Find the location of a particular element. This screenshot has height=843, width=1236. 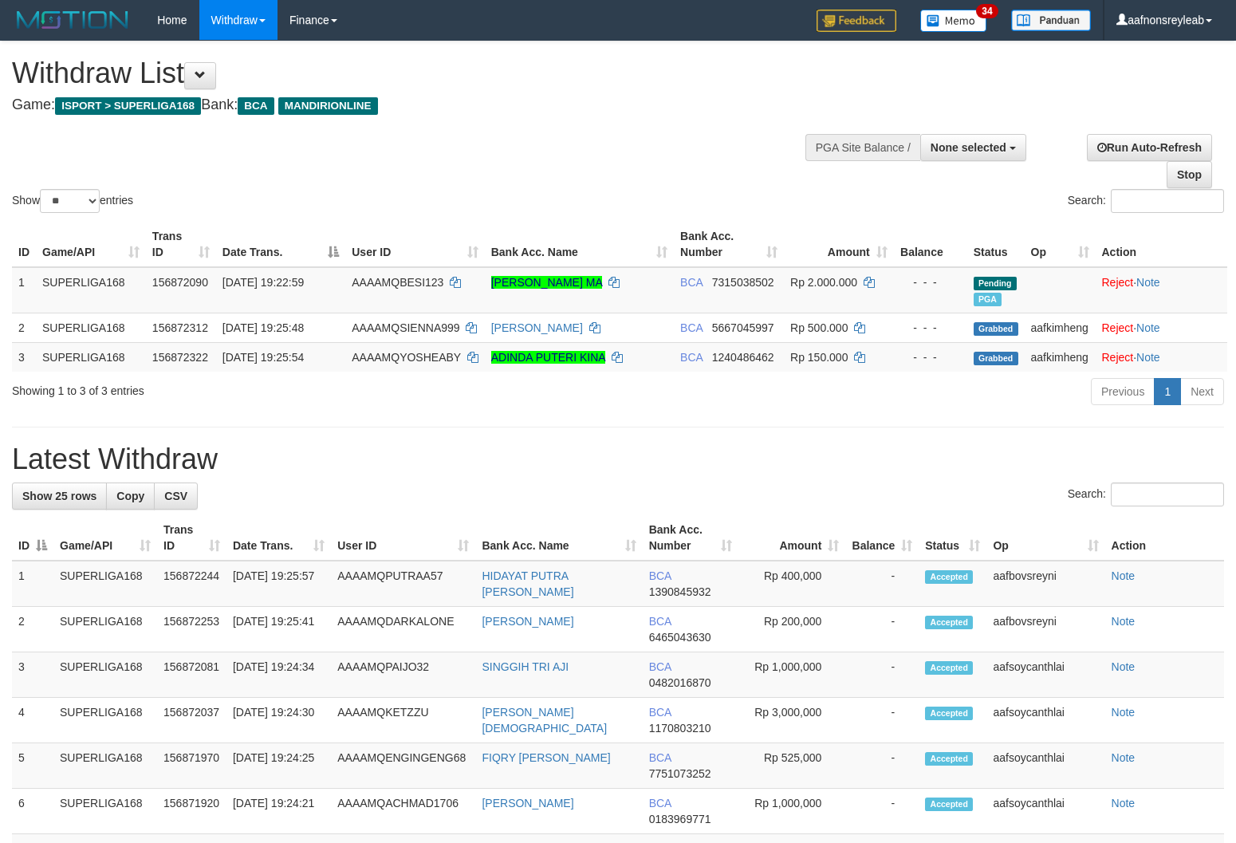

span: 156872322 is located at coordinates (180, 357).